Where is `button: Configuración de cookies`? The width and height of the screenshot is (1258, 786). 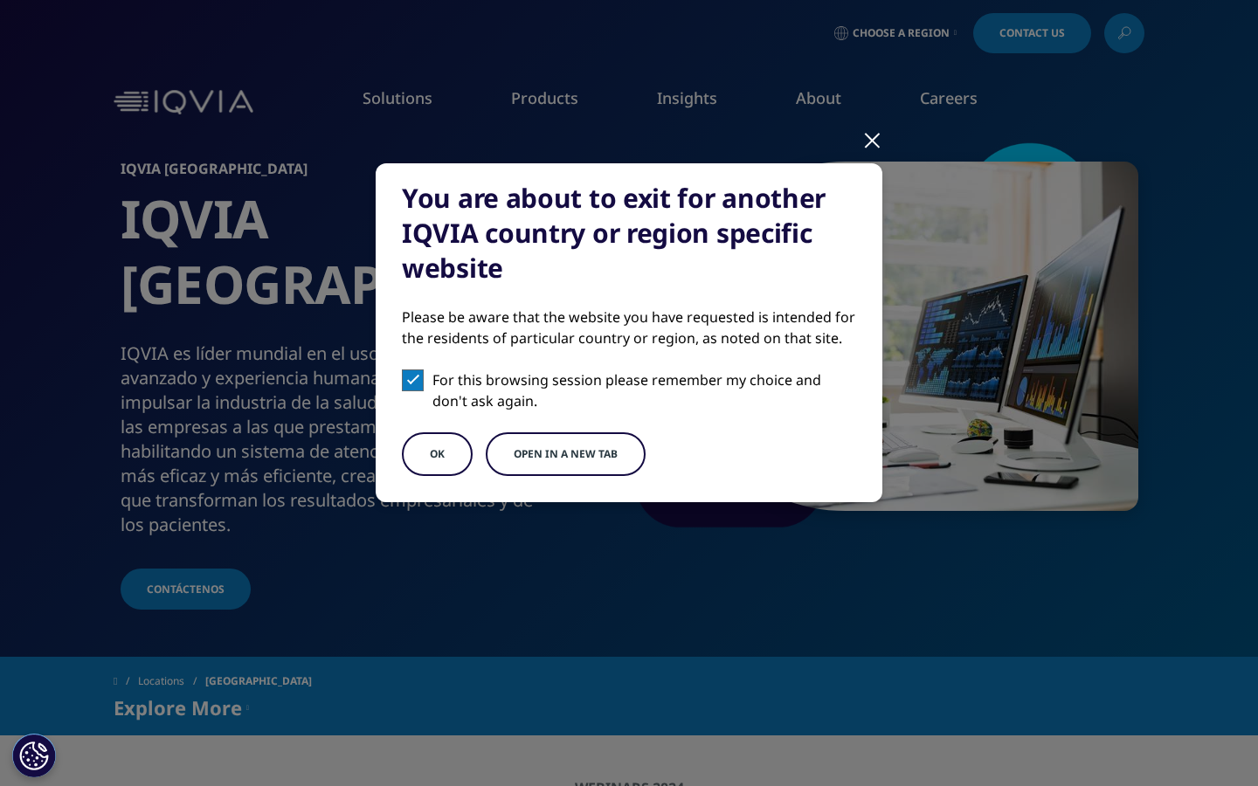 button: Configuración de cookies is located at coordinates (34, 756).